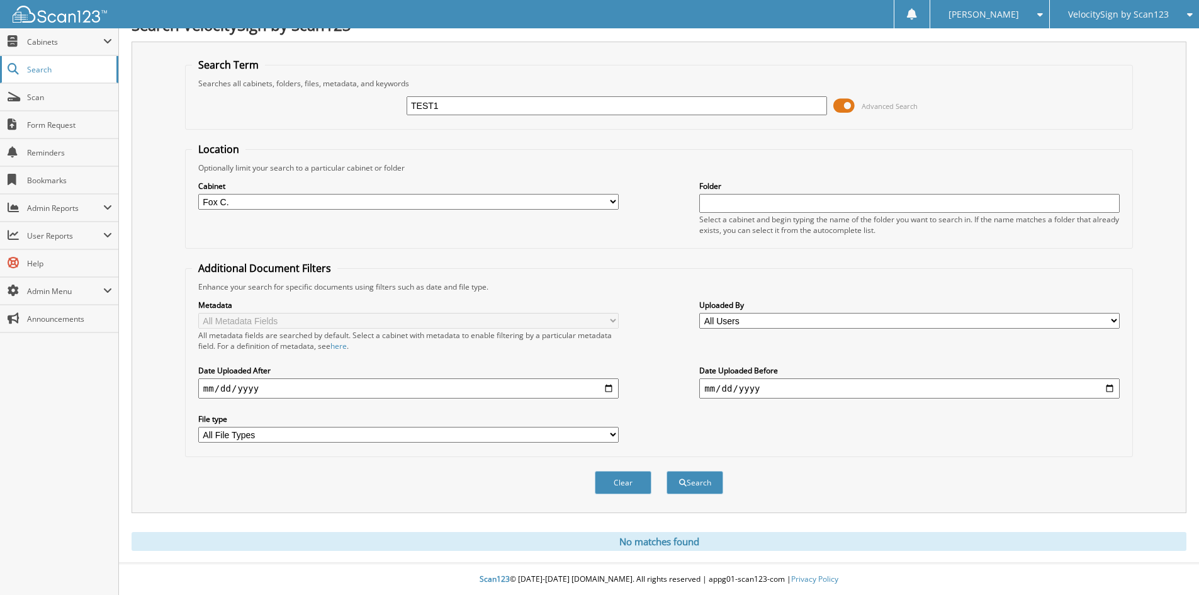 Image resolution: width=1199 pixels, height=595 pixels. Describe the element at coordinates (815, 579) in the screenshot. I see `a: Privacy Policy` at that location.